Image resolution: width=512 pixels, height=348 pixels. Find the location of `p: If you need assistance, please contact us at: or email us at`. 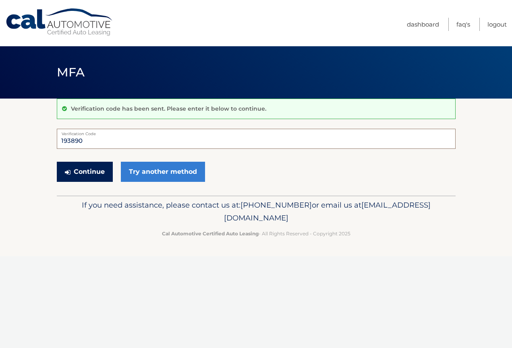

p: If you need assistance, please contact us at: or email us at is located at coordinates (256, 212).